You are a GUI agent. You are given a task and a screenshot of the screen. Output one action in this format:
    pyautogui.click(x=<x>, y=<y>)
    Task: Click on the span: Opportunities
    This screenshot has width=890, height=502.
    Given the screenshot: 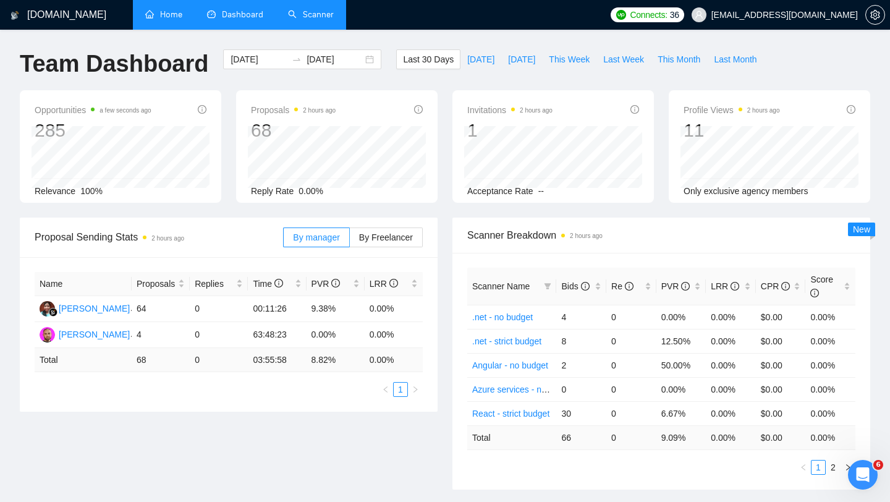 What is the action you would take?
    pyautogui.click(x=93, y=110)
    